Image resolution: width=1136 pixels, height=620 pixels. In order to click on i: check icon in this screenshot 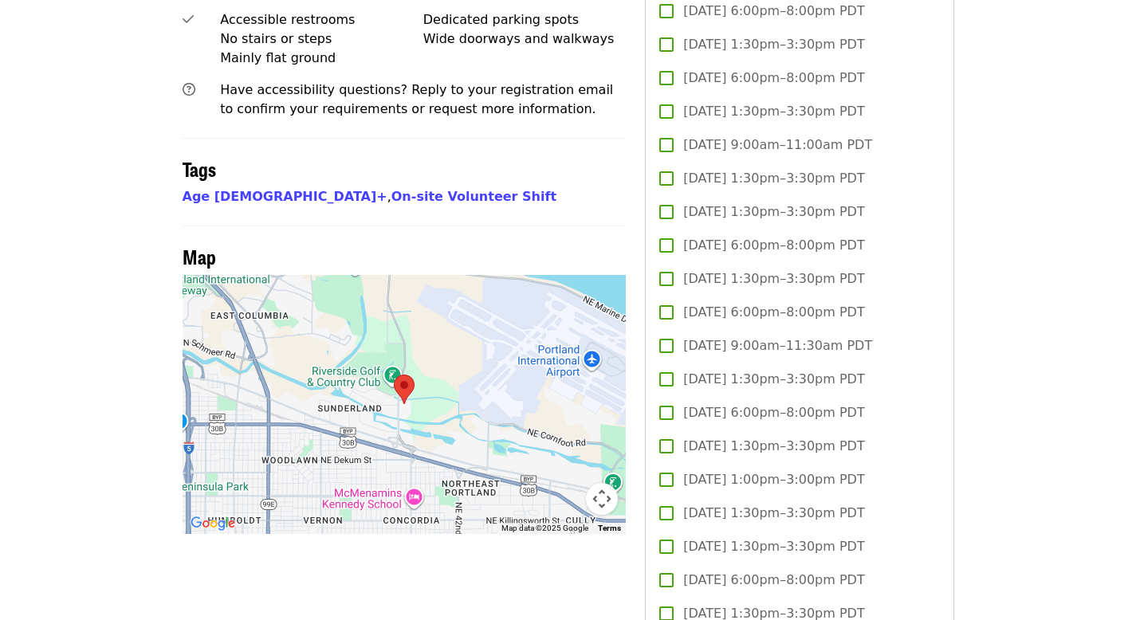, I will do `click(188, 19)`.